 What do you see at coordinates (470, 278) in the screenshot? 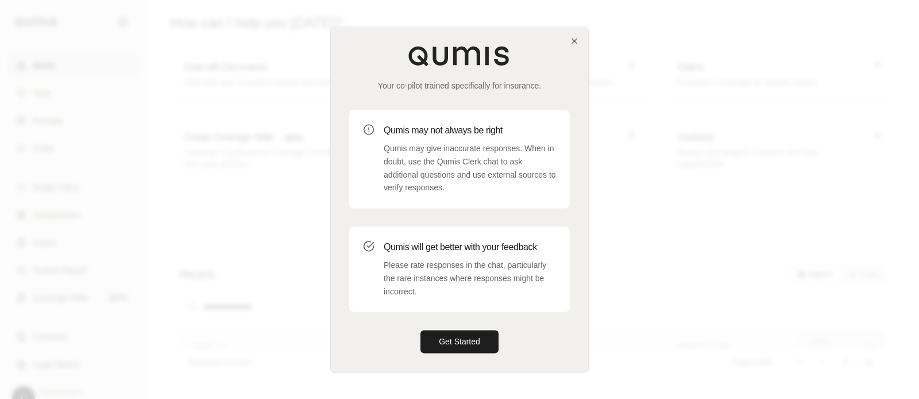
I see `p: Please rate responses in the chat, particularly the rare instances where responses might be incor...` at bounding box center [470, 278].